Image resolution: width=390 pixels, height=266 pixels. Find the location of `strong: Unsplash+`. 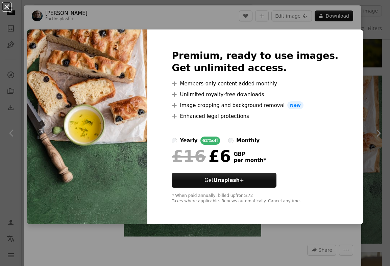

strong: Unsplash+ is located at coordinates (229, 180).